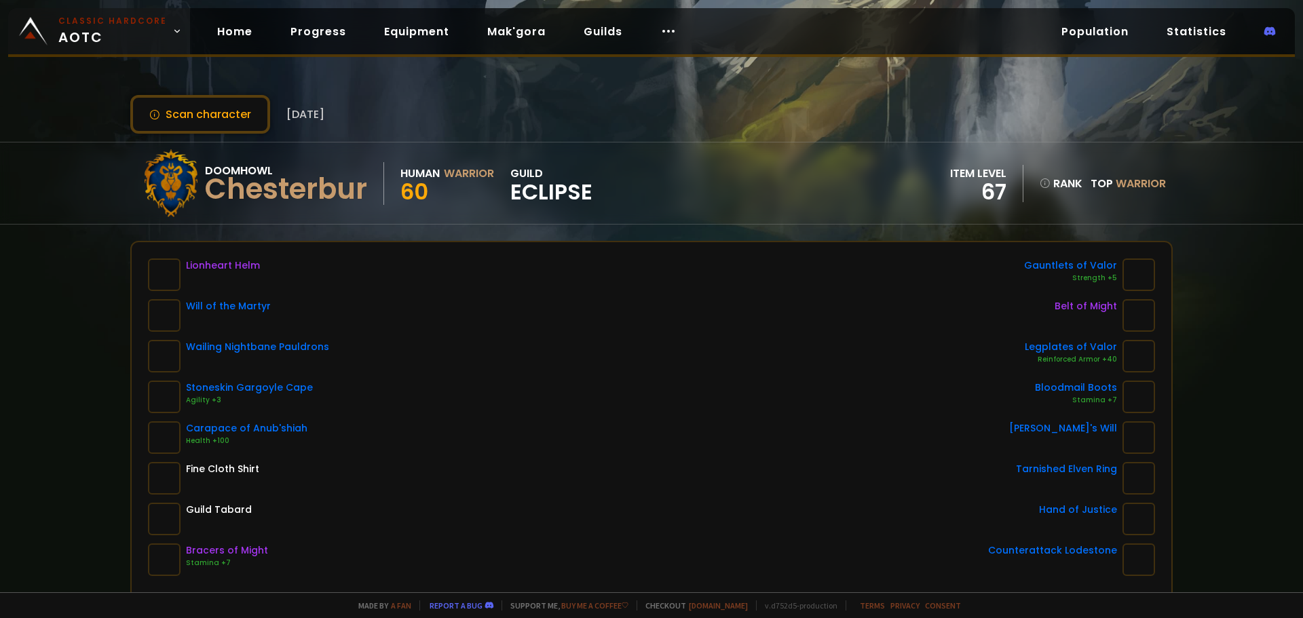 This screenshot has height=618, width=1303. Describe the element at coordinates (223, 469) in the screenshot. I see `div: Fine Cloth Shirt` at that location.